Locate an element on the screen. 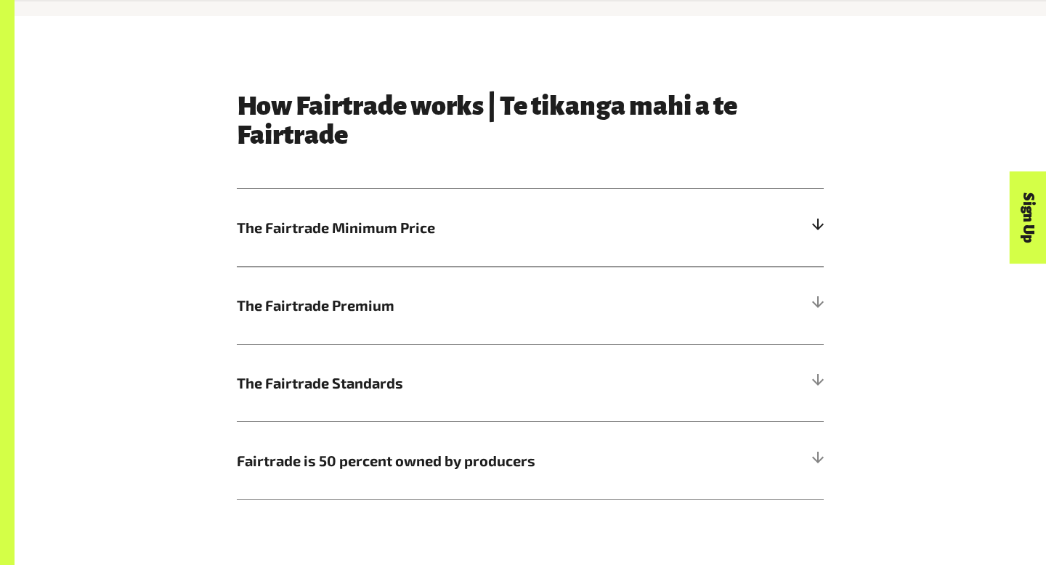  span: Fairtrade is 50 percent owned by producers is located at coordinates (457, 461).